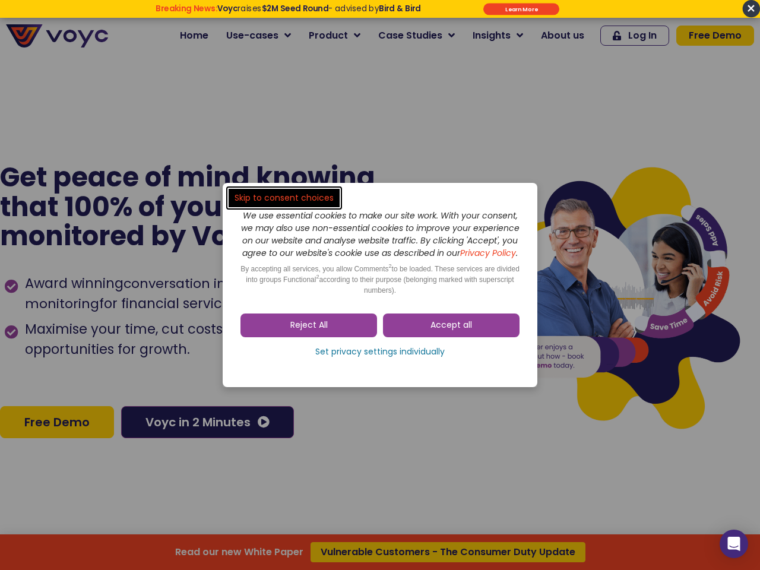 This screenshot has height=570, width=760. What do you see at coordinates (380, 352) in the screenshot?
I see `span: Set privacy settings individually` at bounding box center [380, 352].